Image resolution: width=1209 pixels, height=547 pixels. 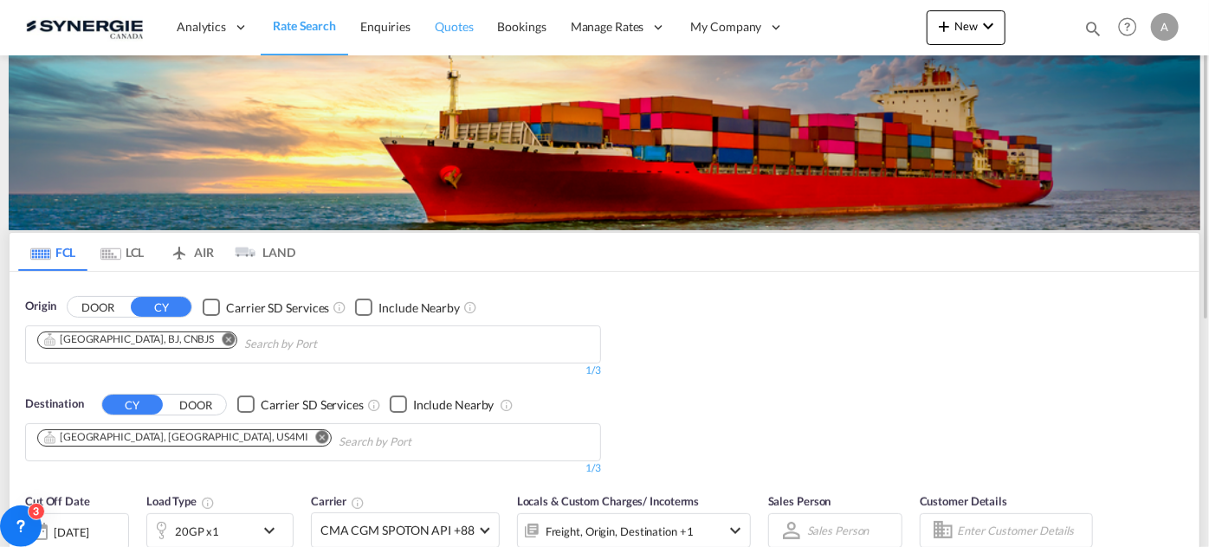 I want to click on div: A, so click(x=1164, y=27).